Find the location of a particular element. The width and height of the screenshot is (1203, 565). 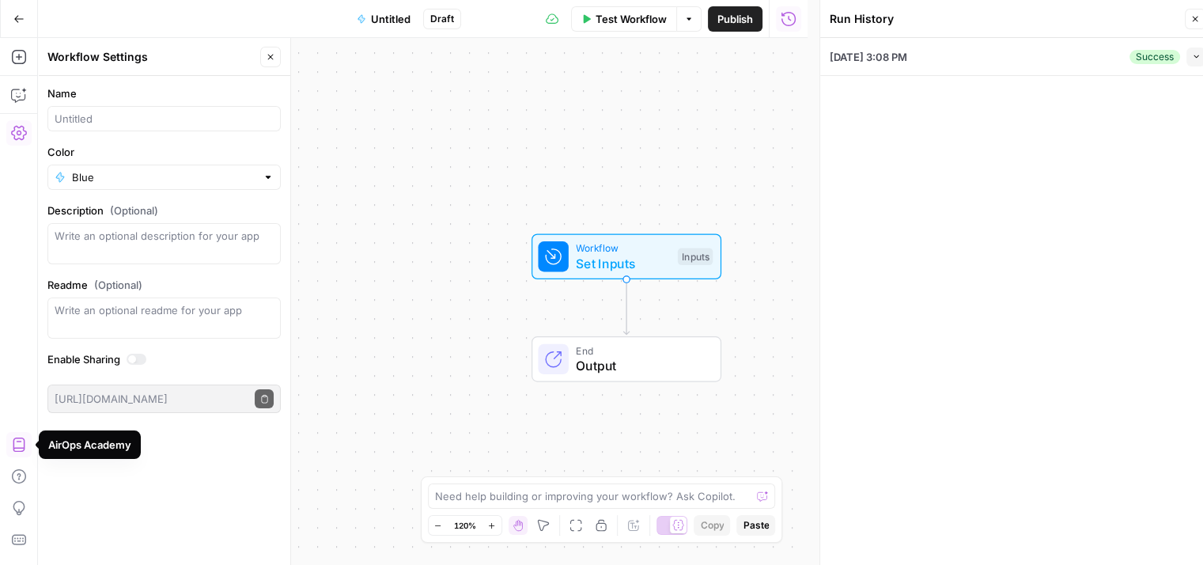

span: Untitled is located at coordinates (391, 19).